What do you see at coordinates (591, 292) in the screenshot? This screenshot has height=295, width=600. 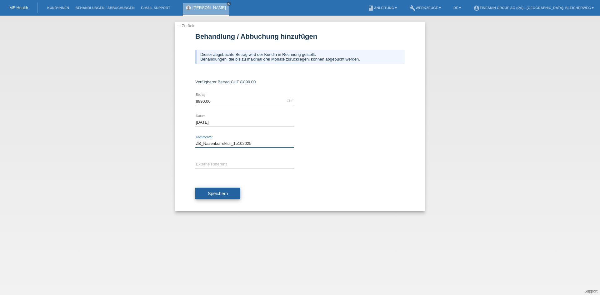 I see `a: Support` at bounding box center [591, 292].